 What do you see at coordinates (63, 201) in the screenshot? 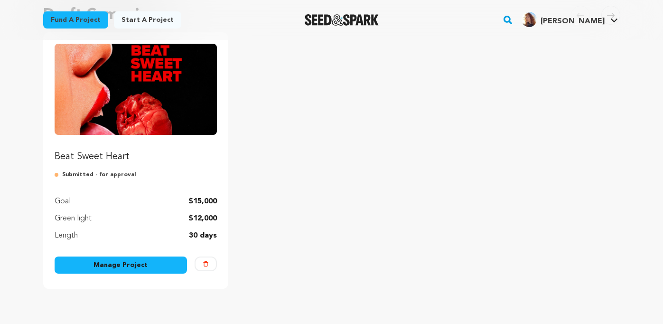
I see `p: Goal` at bounding box center [63, 201].